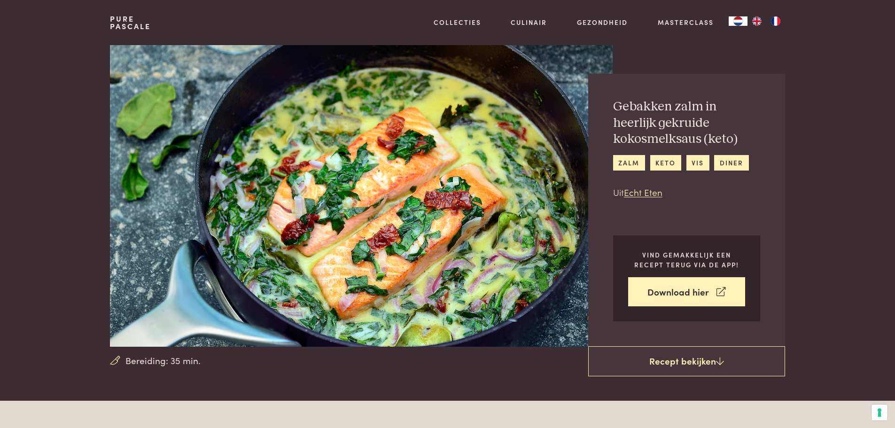 The image size is (895, 428). What do you see at coordinates (766, 21) in the screenshot?
I see `ul: Language list` at bounding box center [766, 21].